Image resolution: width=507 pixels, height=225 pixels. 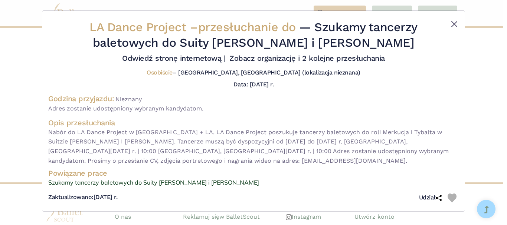 I want to click on font: przesłuchanie do, so click(x=247, y=27).